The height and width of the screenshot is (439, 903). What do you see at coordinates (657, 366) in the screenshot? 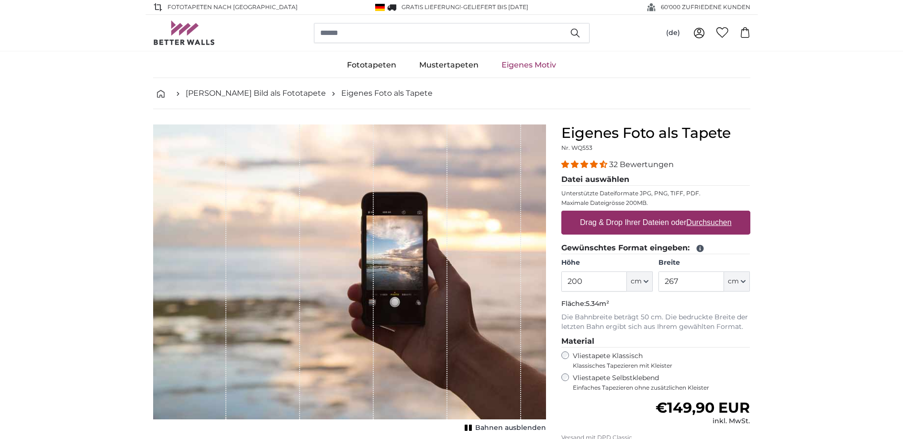
I see `span: Klassisches Tapezieren mit Kleister` at bounding box center [657, 366].